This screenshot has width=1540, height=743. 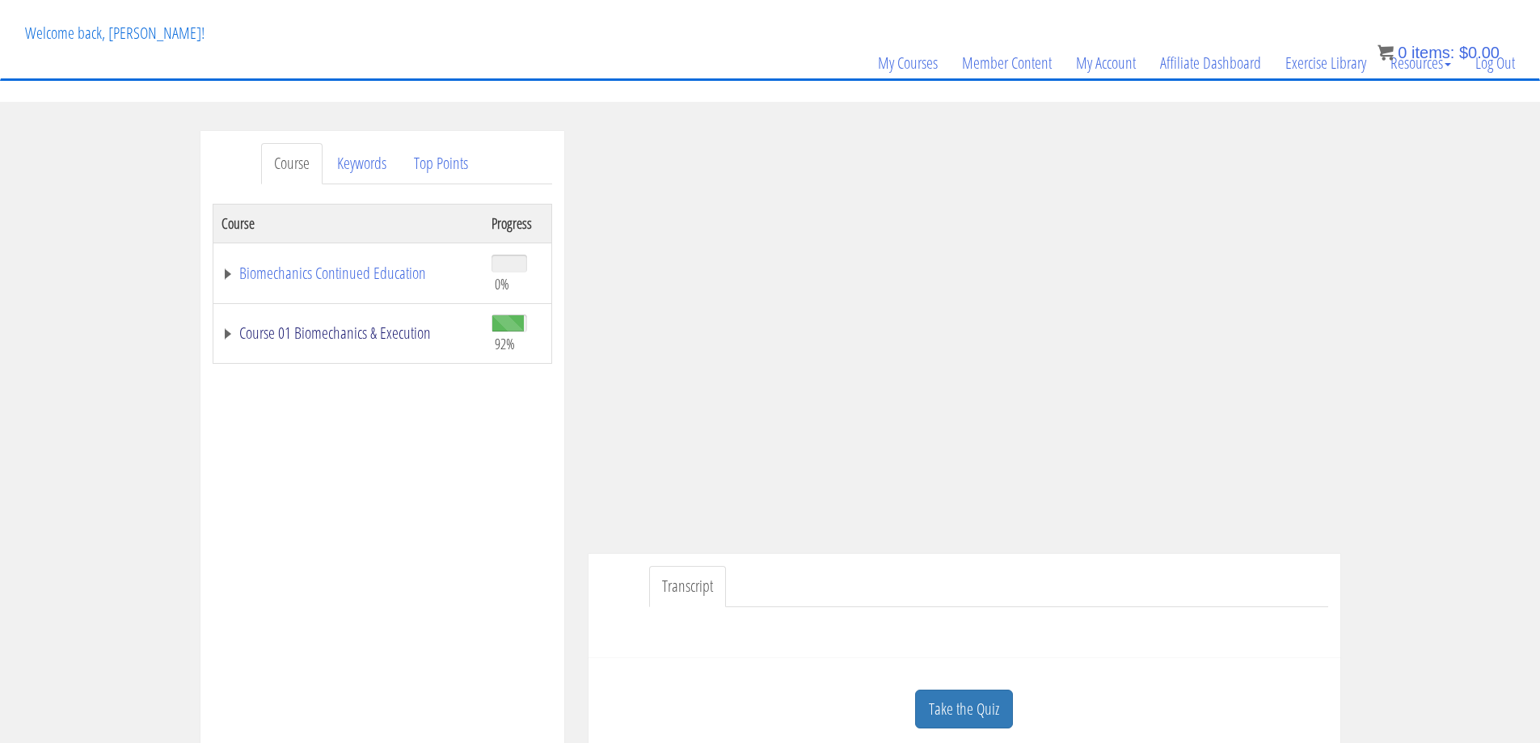 What do you see at coordinates (1326, 63) in the screenshot?
I see `a: Exercise Library` at bounding box center [1326, 63].